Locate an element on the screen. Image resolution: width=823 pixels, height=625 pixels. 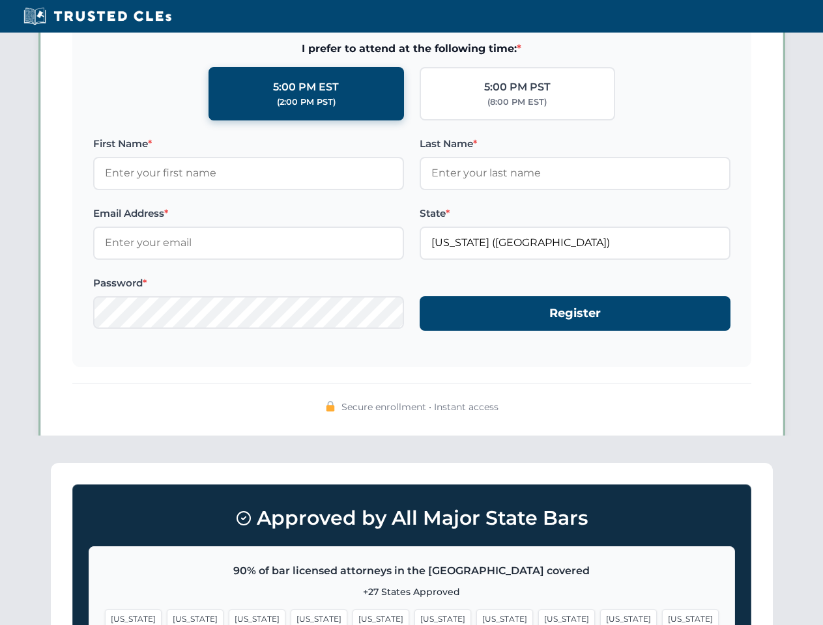
label: Password is located at coordinates (248, 283).